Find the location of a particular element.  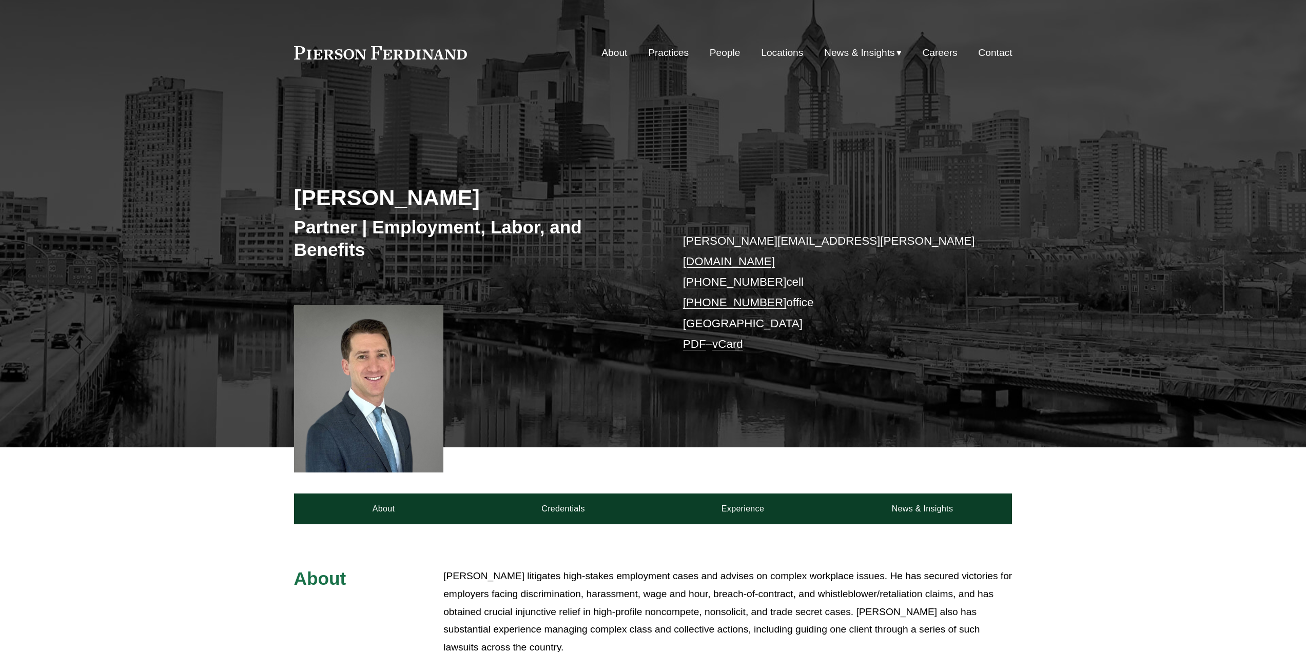

a: News & Insights is located at coordinates (922, 509).